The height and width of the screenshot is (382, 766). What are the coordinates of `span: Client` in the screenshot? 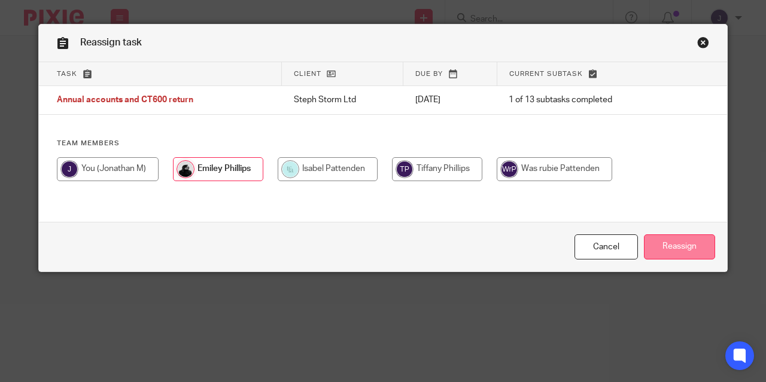 It's located at (307, 74).